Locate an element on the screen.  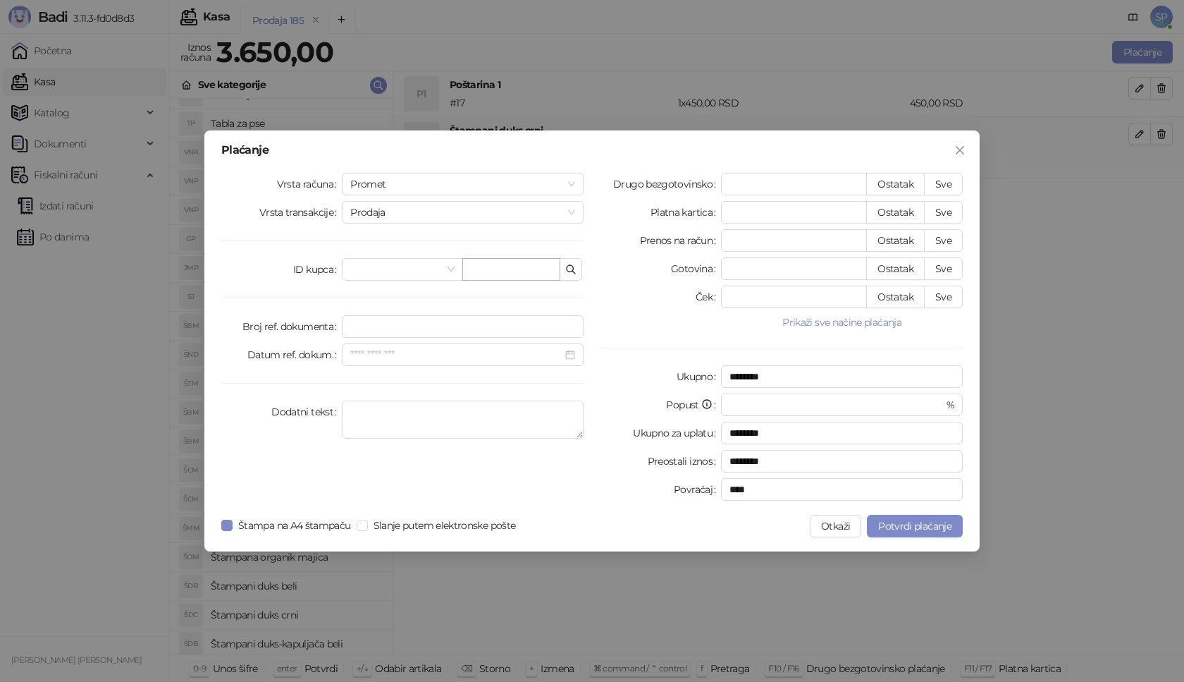
label: Vrsta transakcije is located at coordinates (301, 212).